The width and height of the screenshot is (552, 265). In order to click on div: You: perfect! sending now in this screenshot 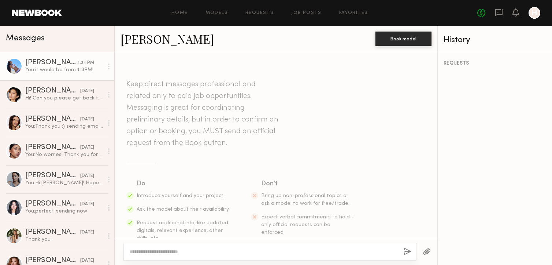, I will do `click(64, 211)`.